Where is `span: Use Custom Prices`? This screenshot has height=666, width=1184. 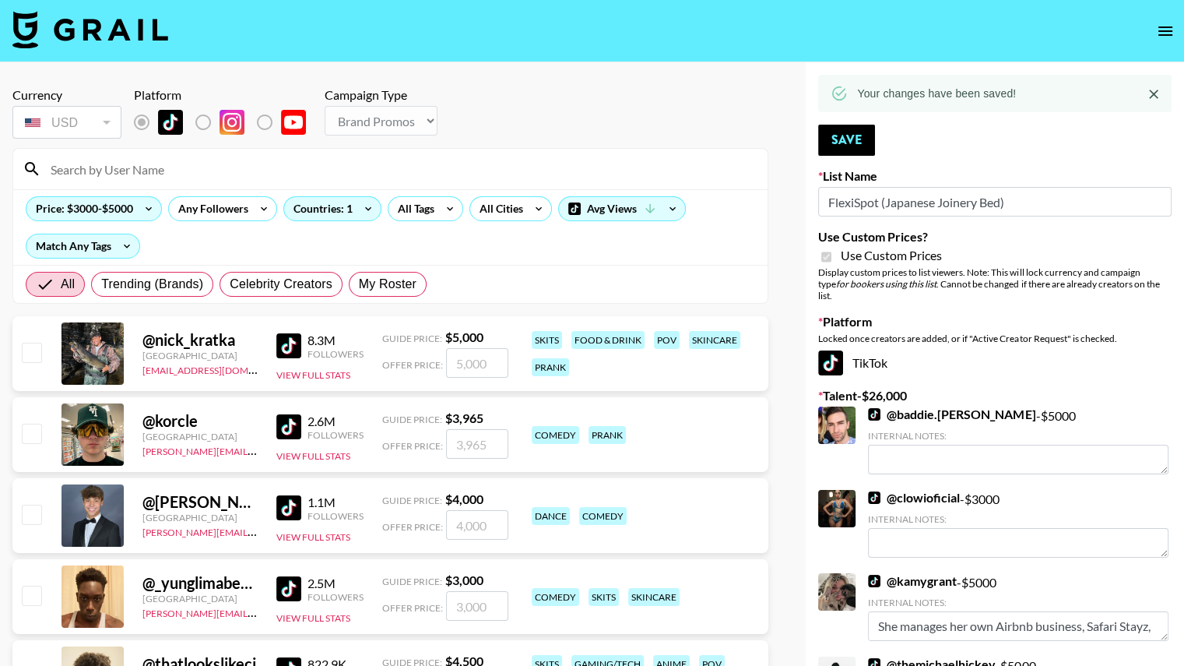 span: Use Custom Prices is located at coordinates (891, 255).